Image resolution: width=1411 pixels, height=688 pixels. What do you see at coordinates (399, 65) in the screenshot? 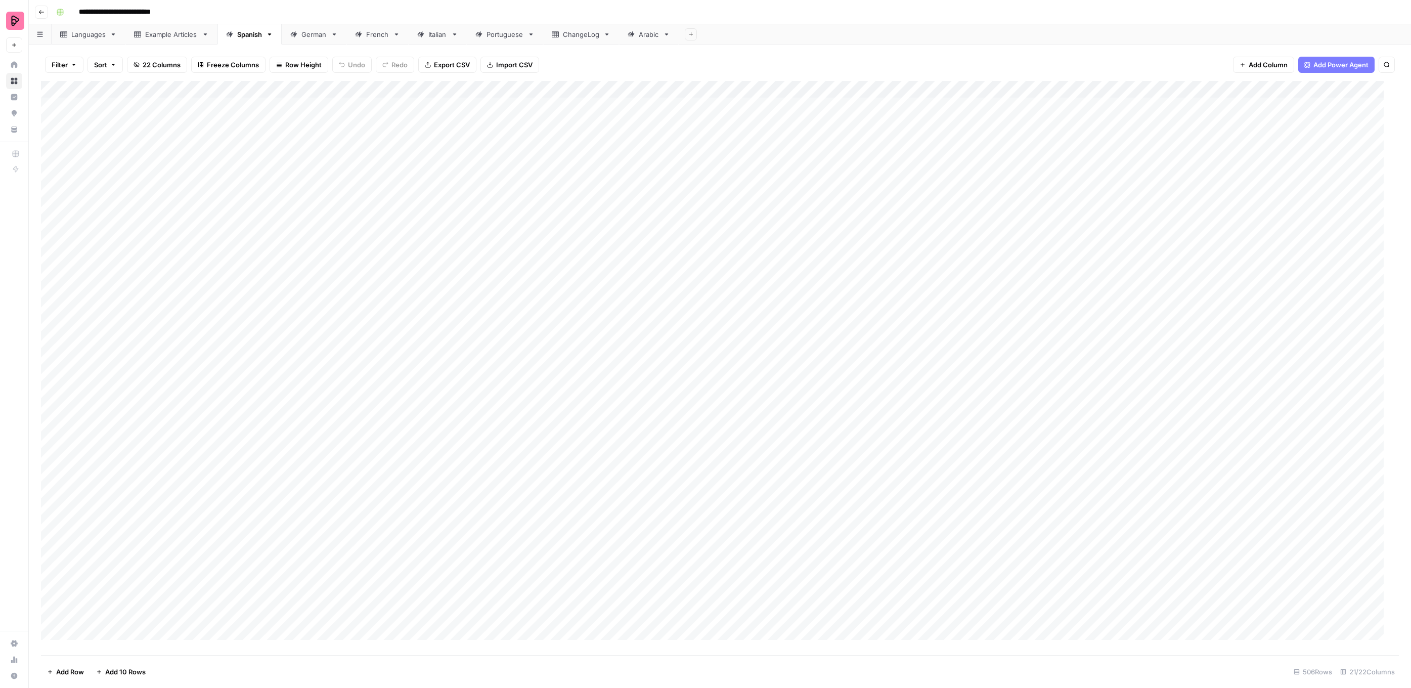
I see `span: Redo` at bounding box center [399, 65].